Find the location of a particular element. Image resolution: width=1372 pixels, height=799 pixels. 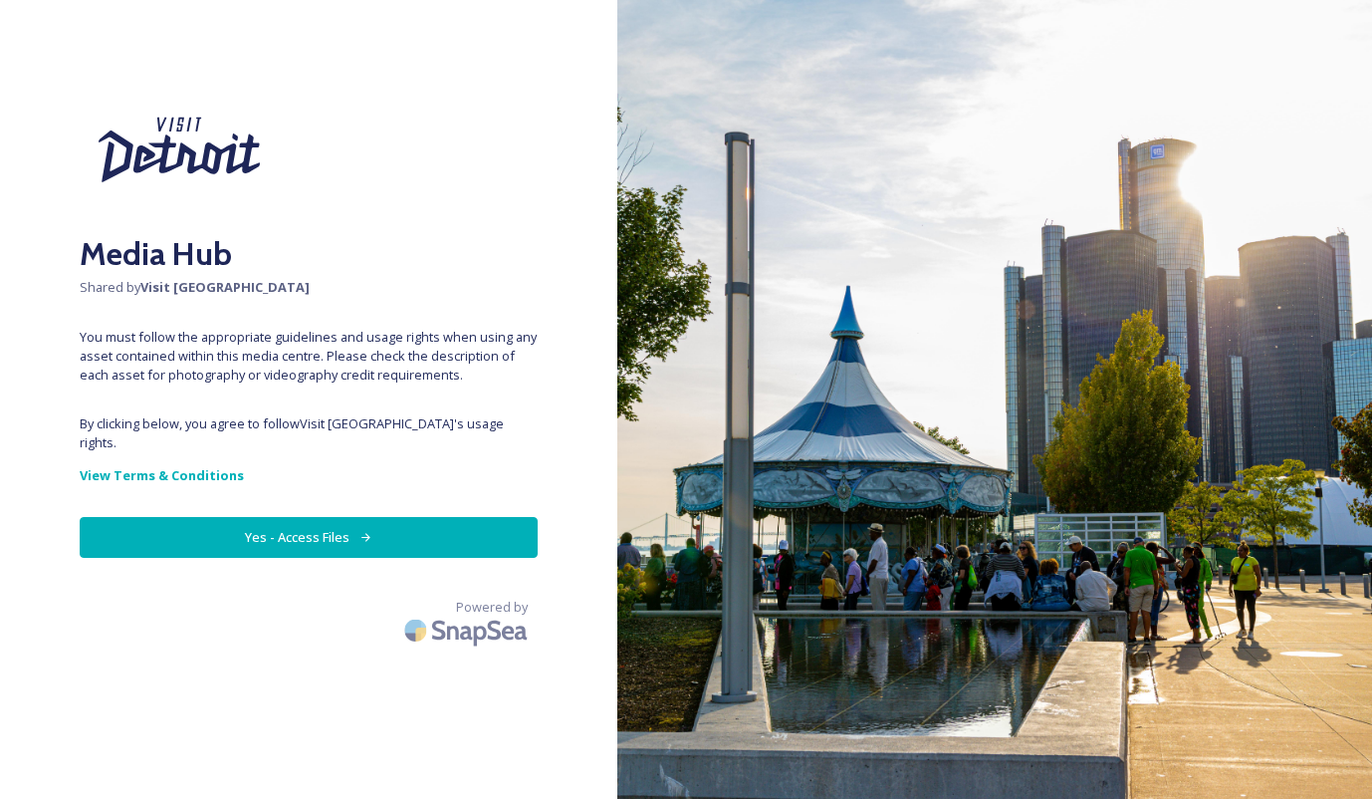

img: SnapSea Logo is located at coordinates (468, 629).